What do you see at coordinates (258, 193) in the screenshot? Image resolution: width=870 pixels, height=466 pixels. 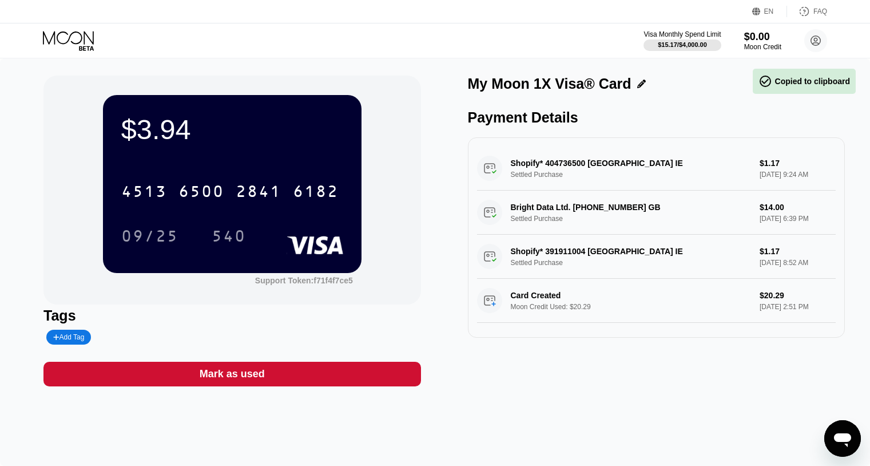 I see `div: 2841` at bounding box center [258, 193].